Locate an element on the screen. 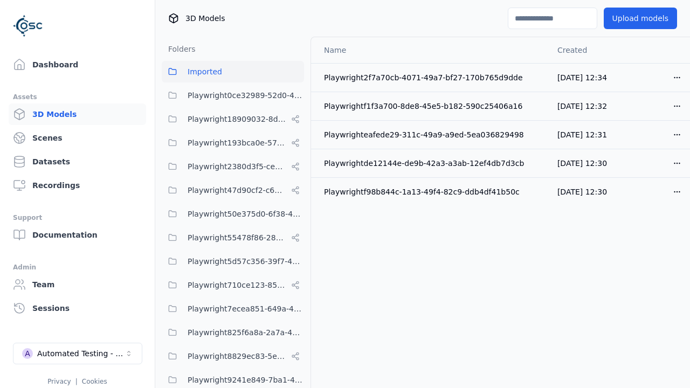 The height and width of the screenshot is (388, 690). span: Playwright2380d3f5-cebf-494e-b965-66be4d67505e is located at coordinates (237, 167).